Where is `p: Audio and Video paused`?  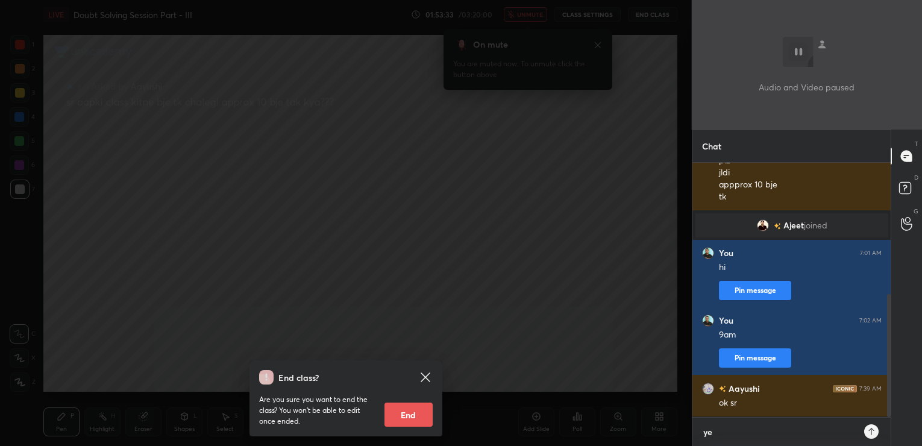
p: Audio and Video paused is located at coordinates (806, 87).